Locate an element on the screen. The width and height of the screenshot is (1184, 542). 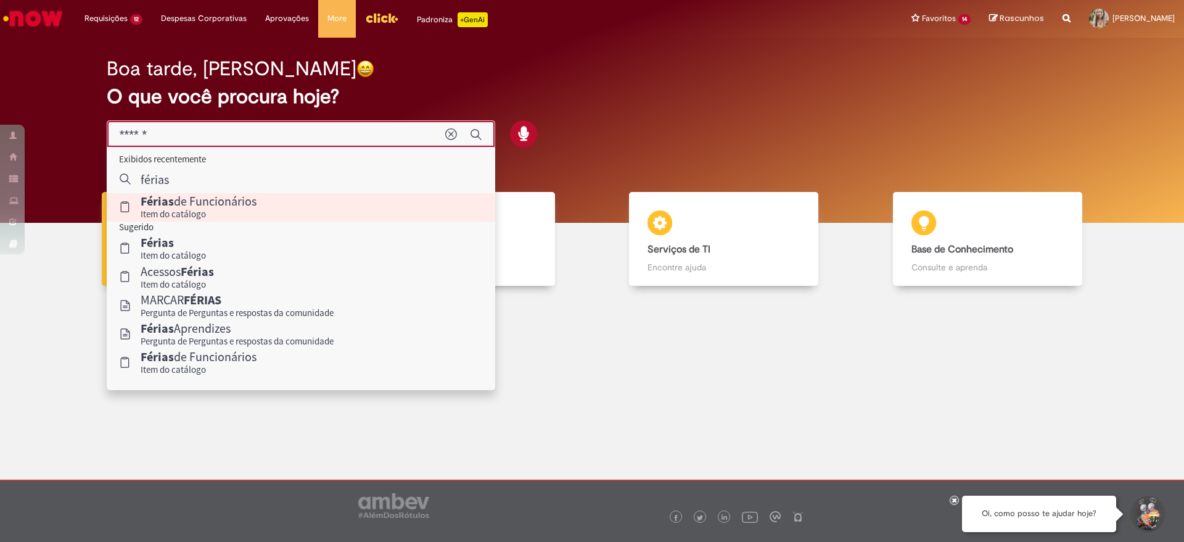
button: Iniciar Conversa de Suporte is located at coordinates (1147, 514).